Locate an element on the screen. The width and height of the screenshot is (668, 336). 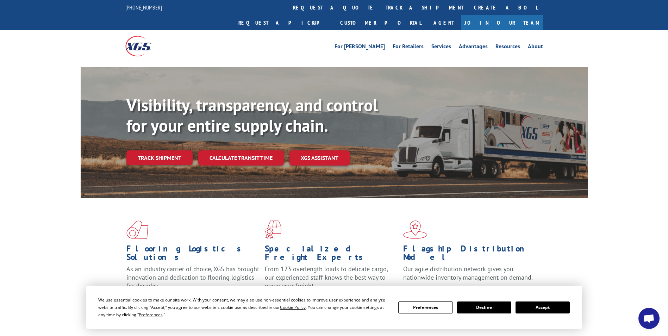
span: As an industry carrier of choice, XGS has brought innovation and dedication to flooring logistics... is located at coordinates (193, 277).